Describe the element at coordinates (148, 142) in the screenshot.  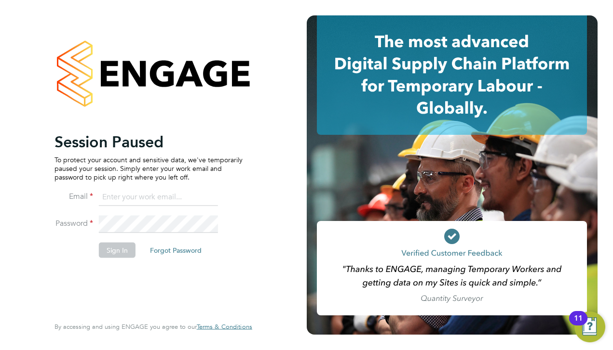
I see `h2: Session Paused` at that location.